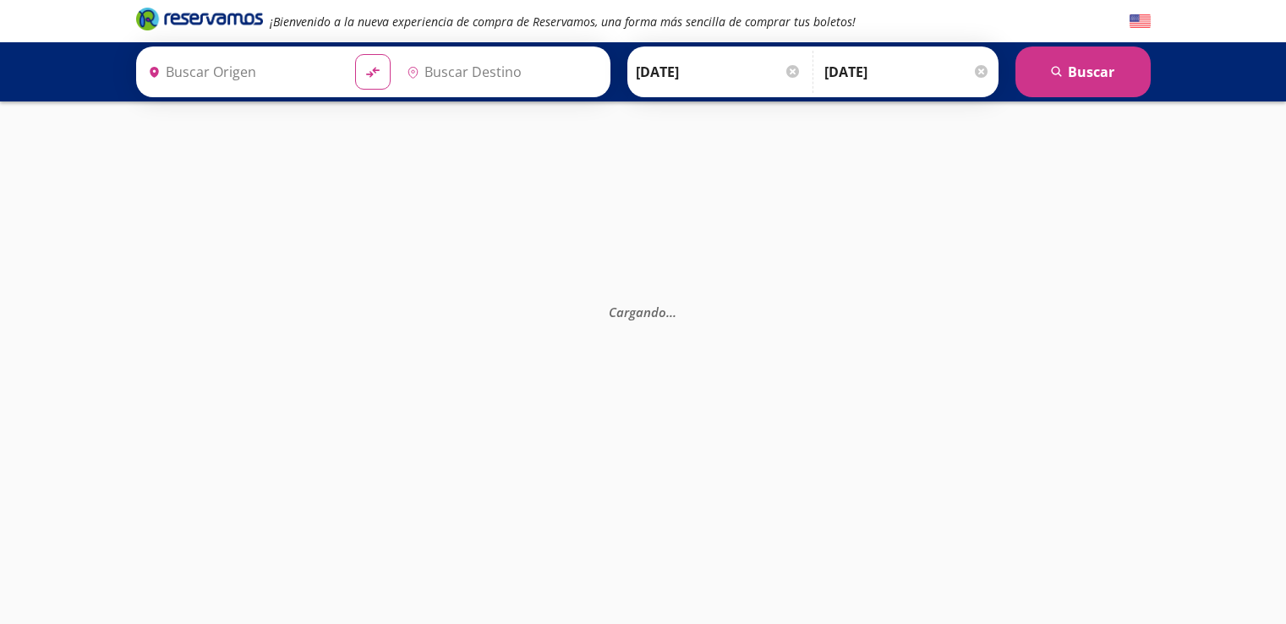 The image size is (1286, 624). What do you see at coordinates (642, 312) in the screenshot?
I see `em: Cargando` at bounding box center [642, 312].